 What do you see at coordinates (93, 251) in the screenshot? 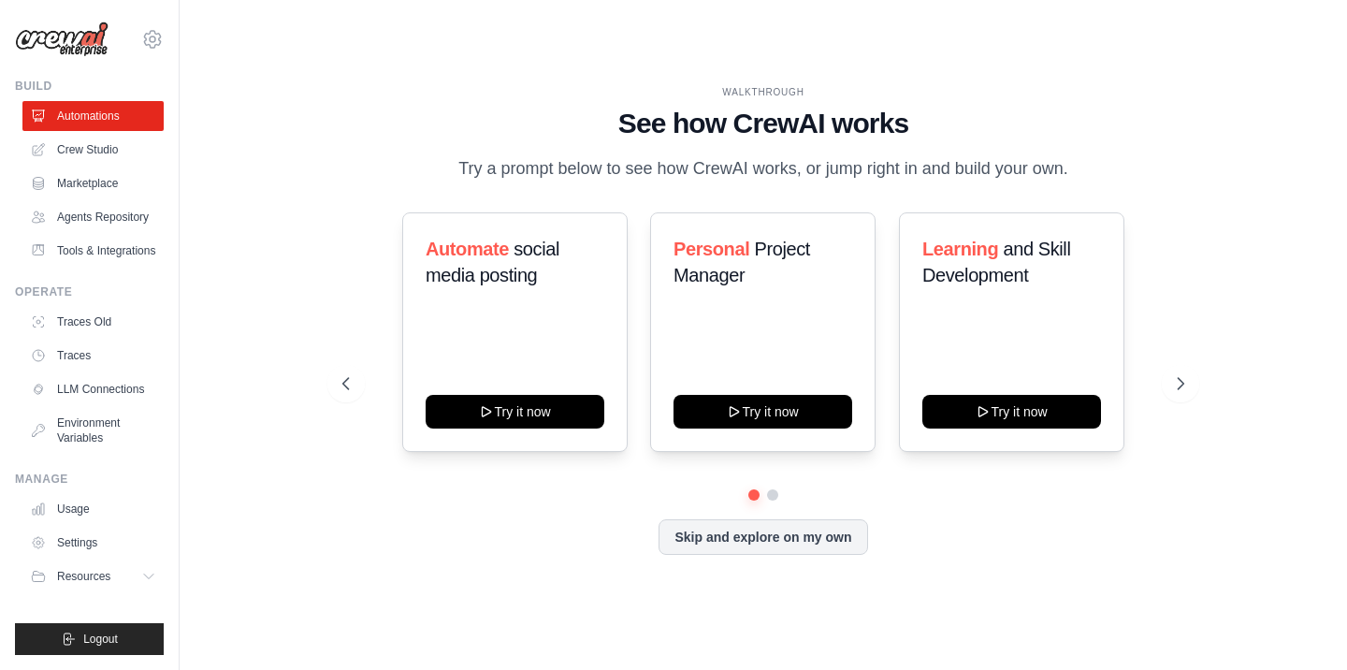
I see `a: Tools & Integrations` at bounding box center [93, 251].